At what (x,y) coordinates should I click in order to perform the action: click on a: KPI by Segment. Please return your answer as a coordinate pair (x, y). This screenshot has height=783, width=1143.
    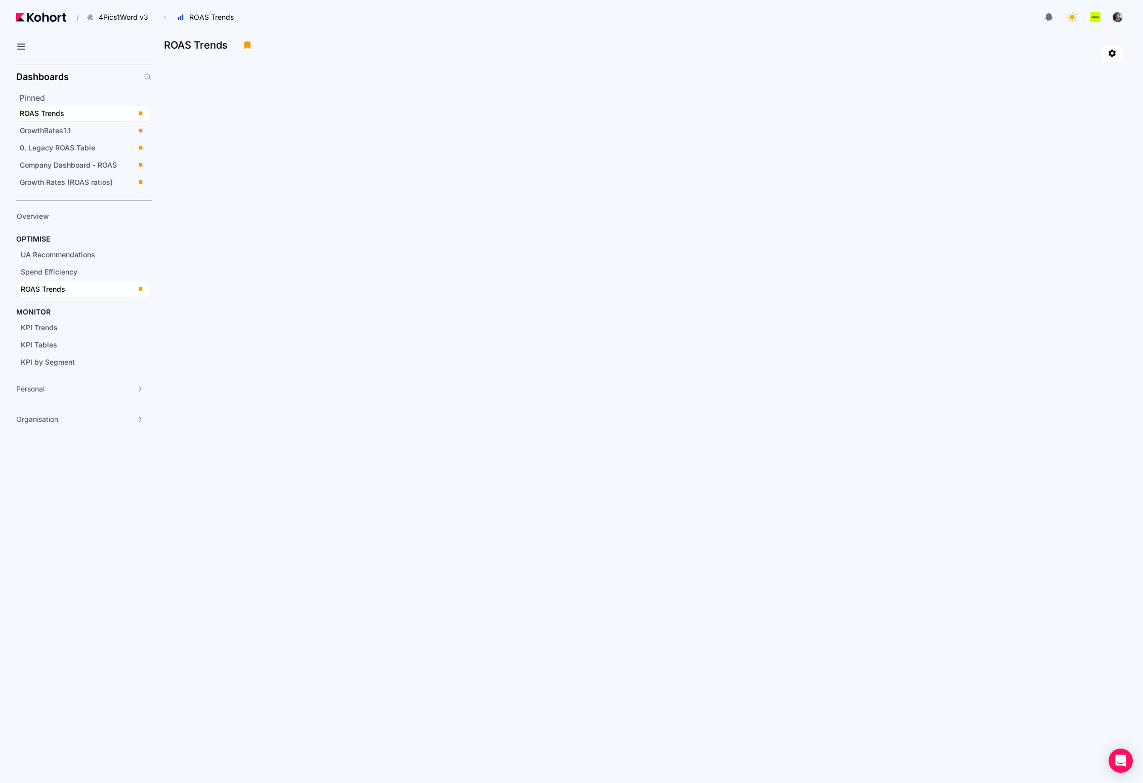
    Looking at the image, I should click on (76, 362).